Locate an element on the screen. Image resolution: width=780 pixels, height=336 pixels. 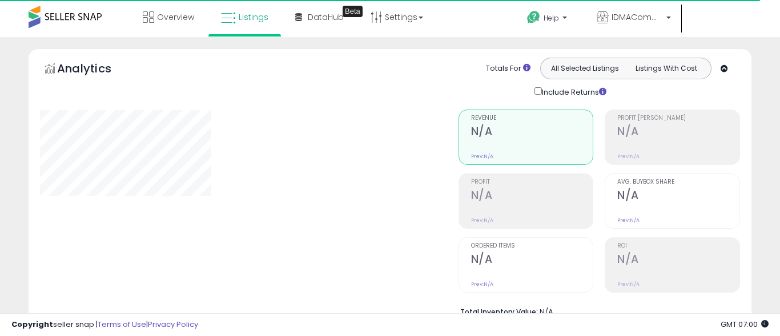
button: All Selected Listings is located at coordinates (585, 69).